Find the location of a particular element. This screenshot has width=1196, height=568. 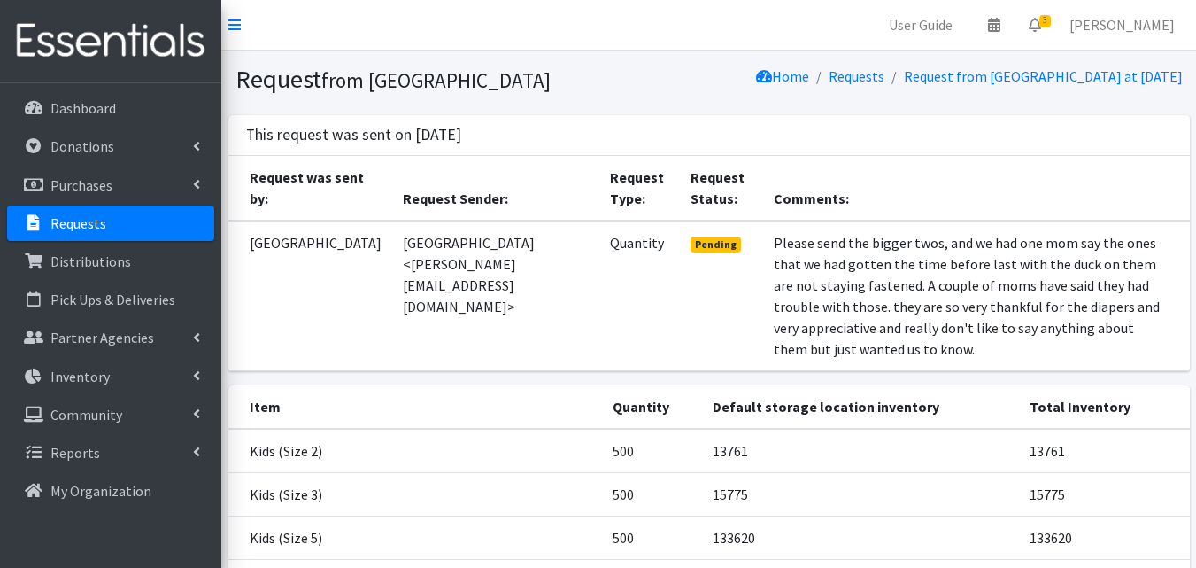

td: Kids (Size 5) is located at coordinates (415, 537).